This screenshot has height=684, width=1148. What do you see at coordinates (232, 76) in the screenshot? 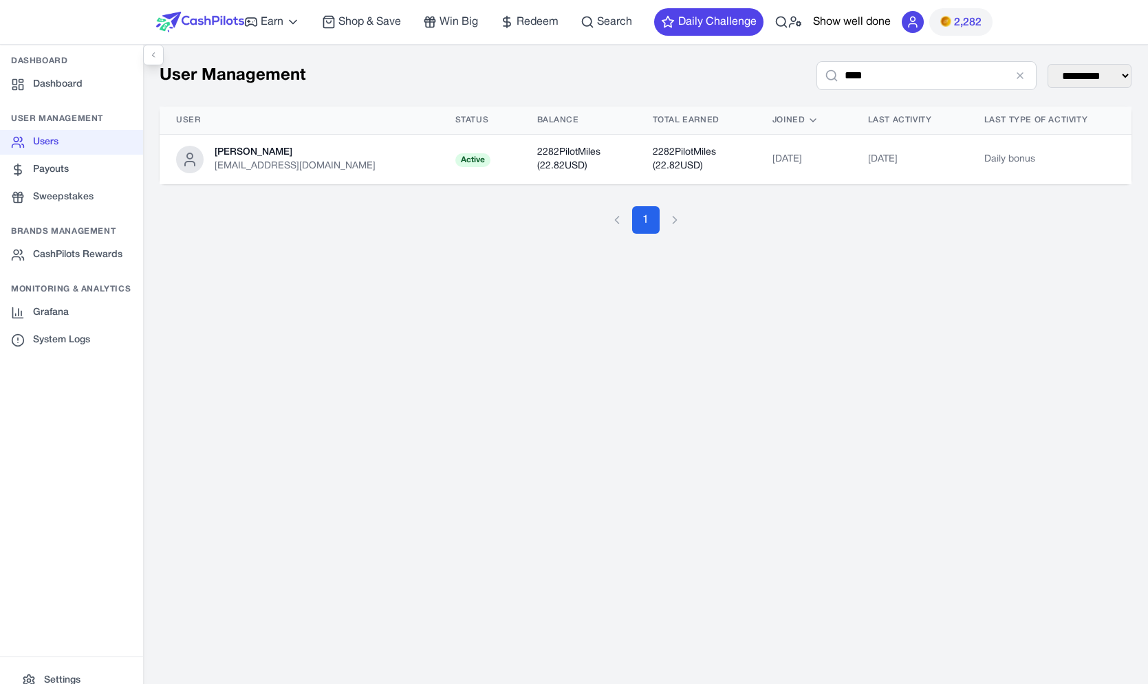
I see `h1: User Management` at bounding box center [232, 76].